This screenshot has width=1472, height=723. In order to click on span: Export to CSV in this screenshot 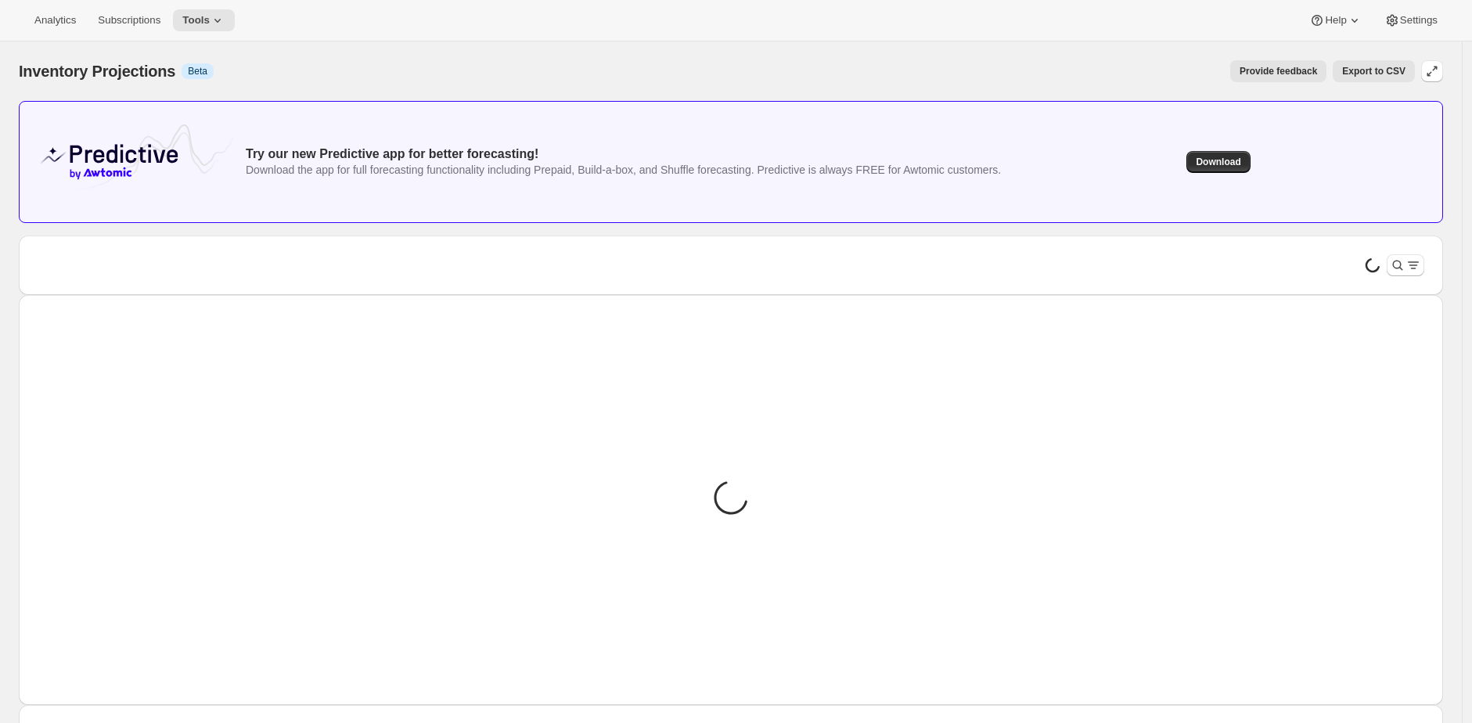, I will do `click(1374, 71)`.